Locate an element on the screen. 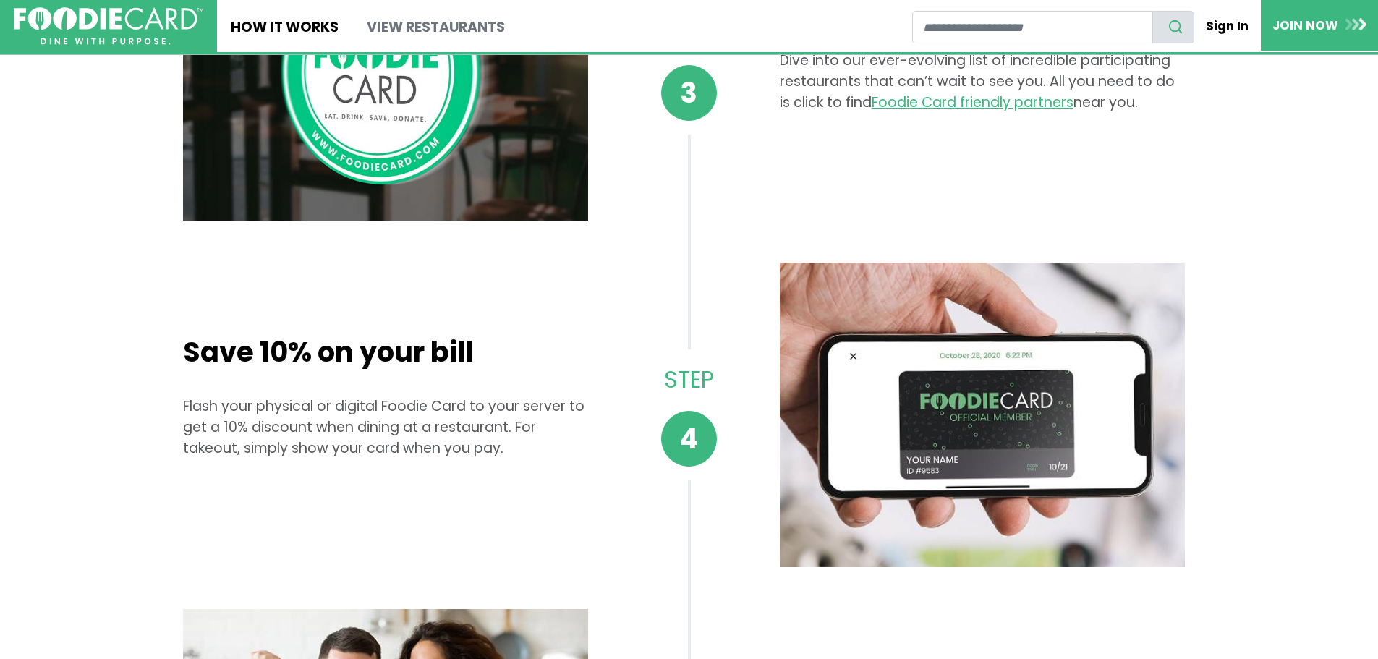 This screenshot has height=659, width=1378. p: Step is located at coordinates (689, 380).